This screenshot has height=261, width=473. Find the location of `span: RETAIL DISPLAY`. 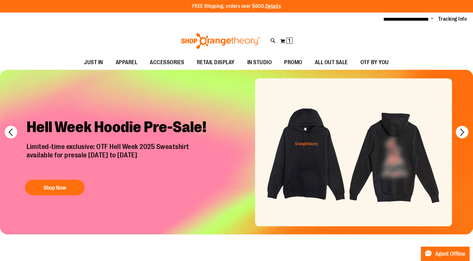

span: RETAIL DISPLAY is located at coordinates (216, 62).